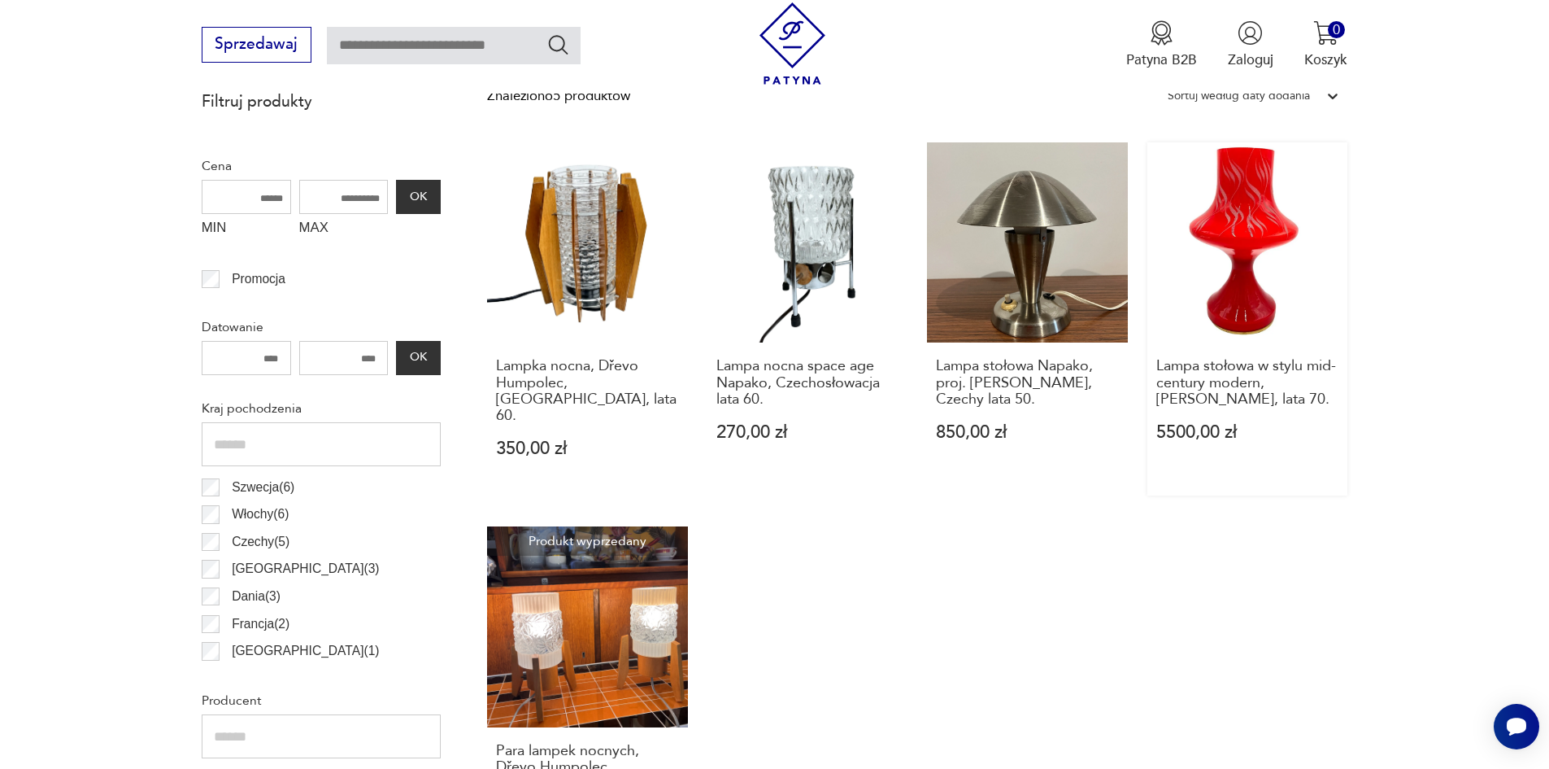 Image resolution: width=1549 pixels, height=769 pixels. I want to click on p: Cena, so click(321, 166).